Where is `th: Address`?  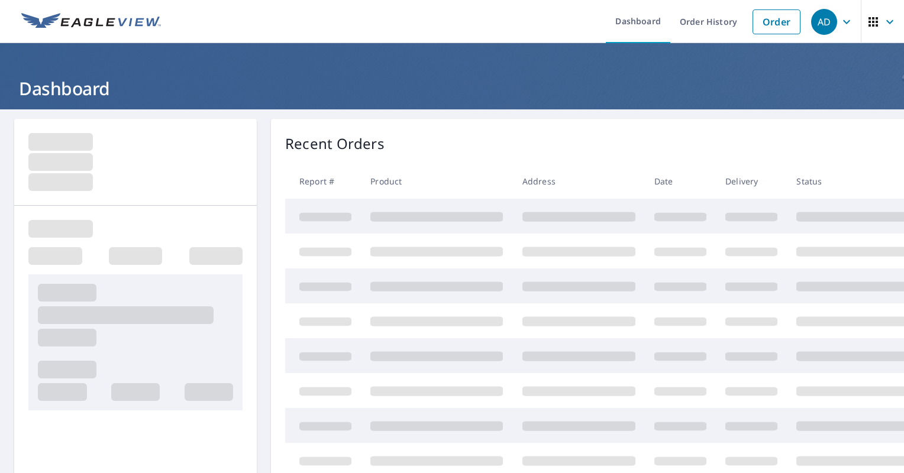 th: Address is located at coordinates (578, 181).